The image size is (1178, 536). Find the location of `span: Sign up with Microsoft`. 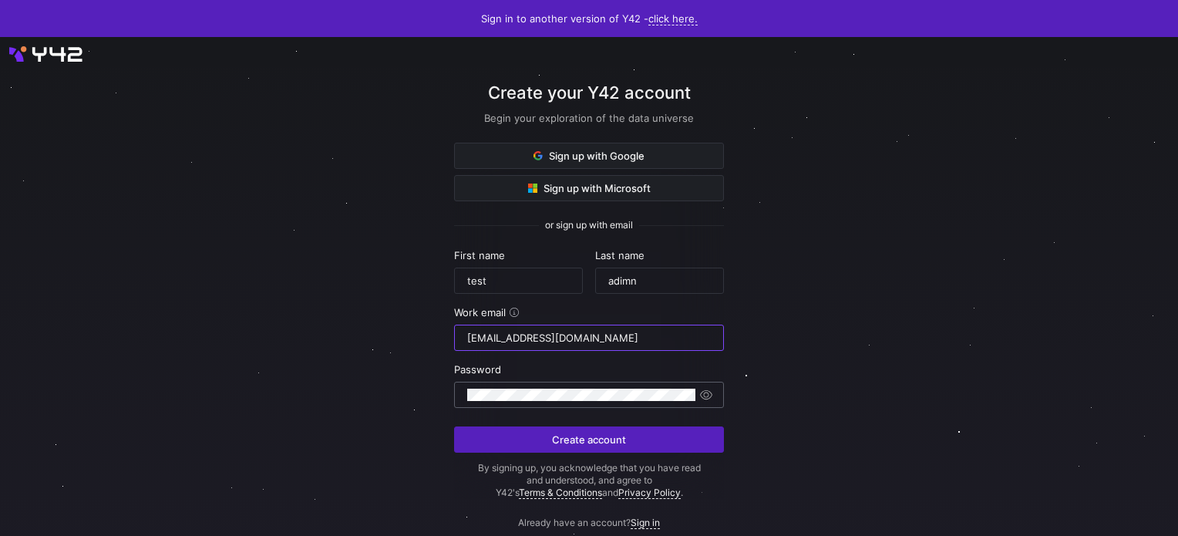

span: Sign up with Microsoft is located at coordinates (589, 188).